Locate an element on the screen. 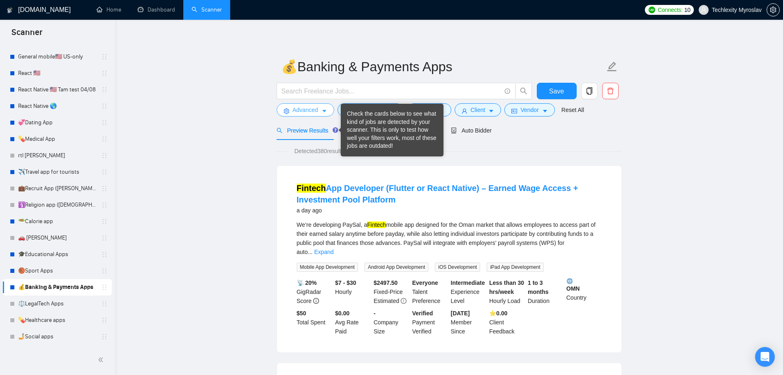  b: Less than 30 hrs/week is located at coordinates (507, 287).